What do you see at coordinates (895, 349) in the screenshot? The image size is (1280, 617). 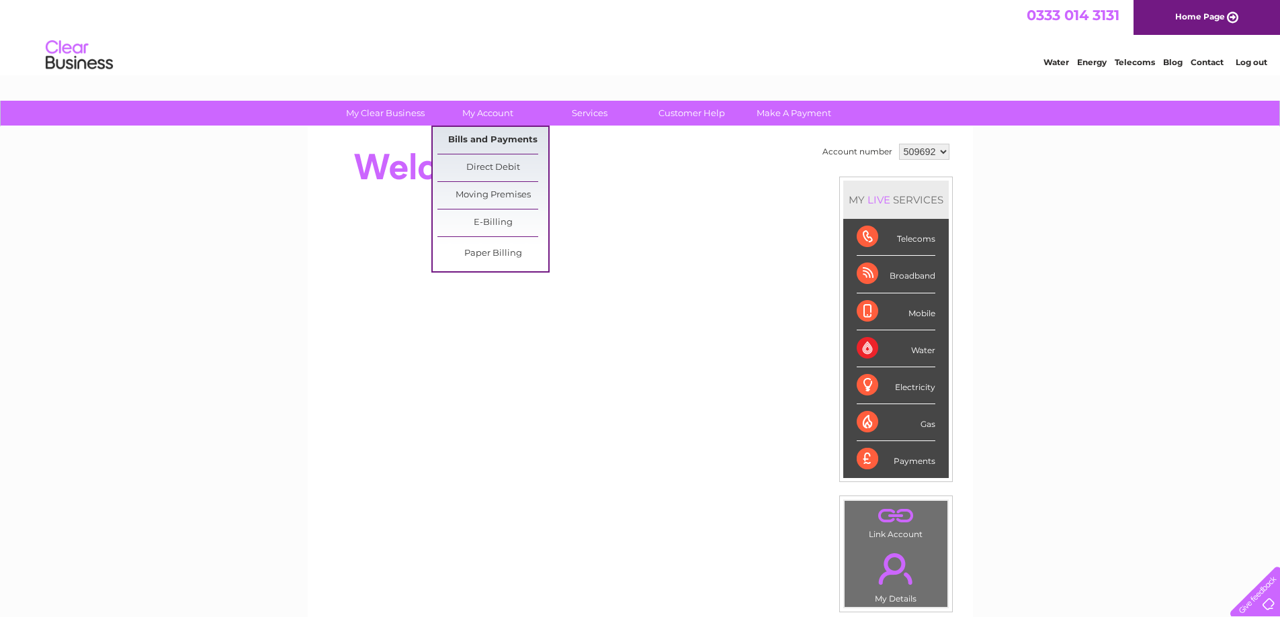 I see `div: Water` at bounding box center [895, 349].